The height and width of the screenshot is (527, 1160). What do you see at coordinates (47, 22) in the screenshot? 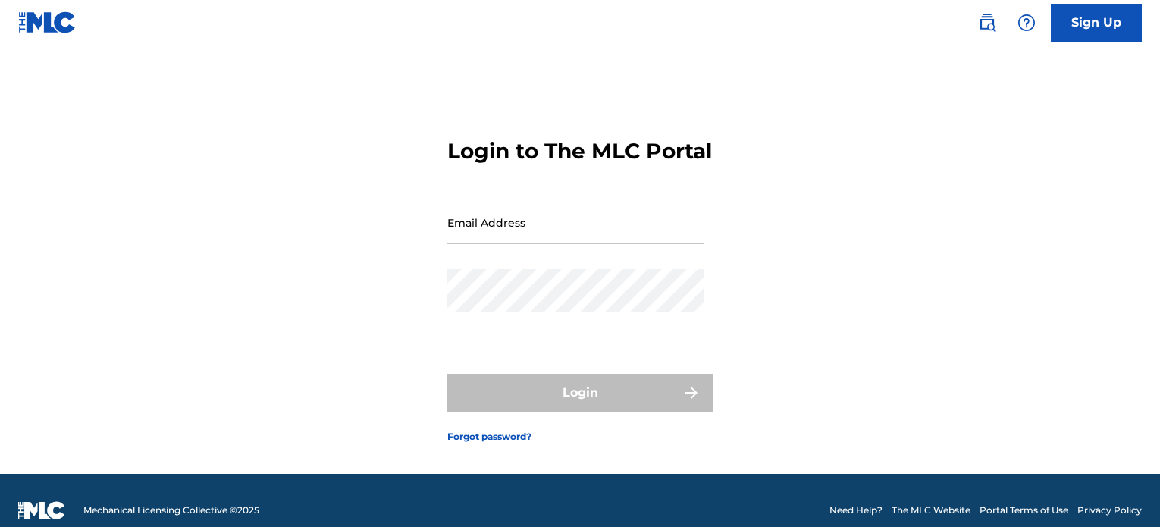
I see `img: MLC Logo` at bounding box center [47, 22].